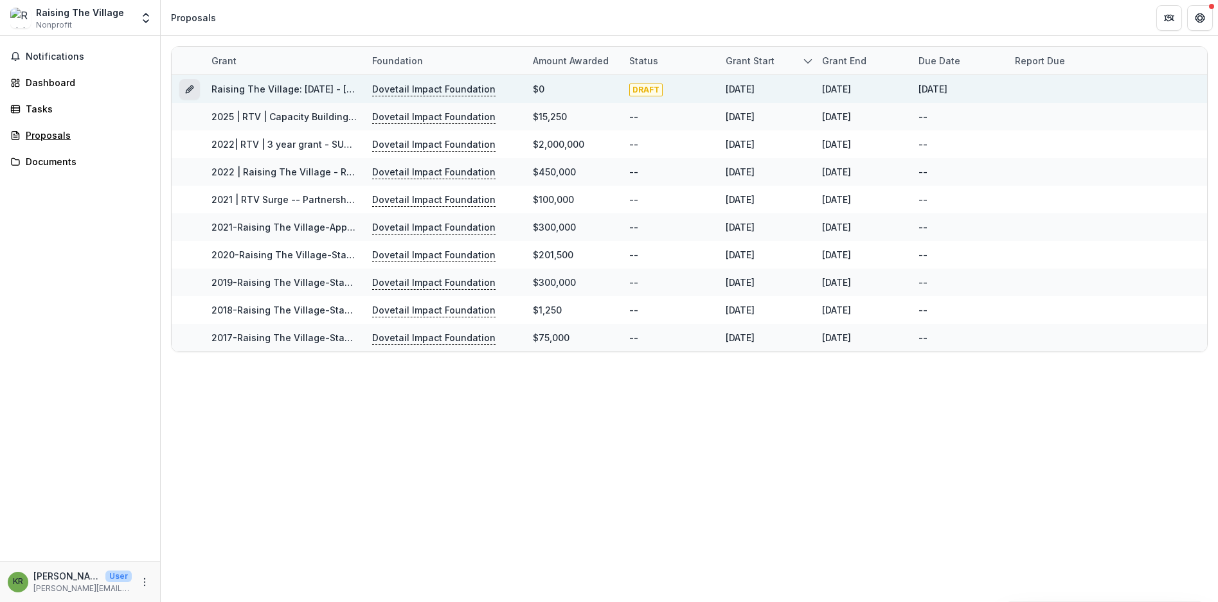 The image size is (1218, 602). I want to click on a: 2020-Raising The Village-Stage 4: Renewal, so click(311, 254).